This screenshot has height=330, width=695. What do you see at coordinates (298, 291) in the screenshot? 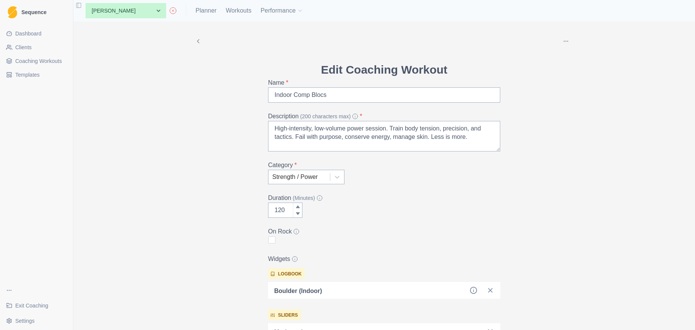
I see `p: Boulder (Indoor)` at bounding box center [298, 291].